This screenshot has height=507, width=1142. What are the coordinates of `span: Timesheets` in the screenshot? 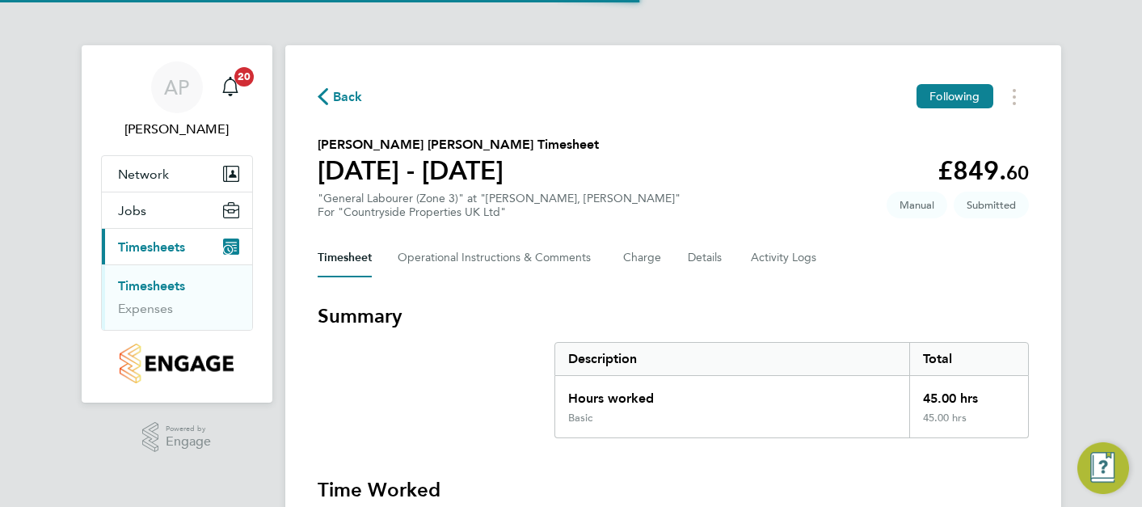 It's located at (151, 246).